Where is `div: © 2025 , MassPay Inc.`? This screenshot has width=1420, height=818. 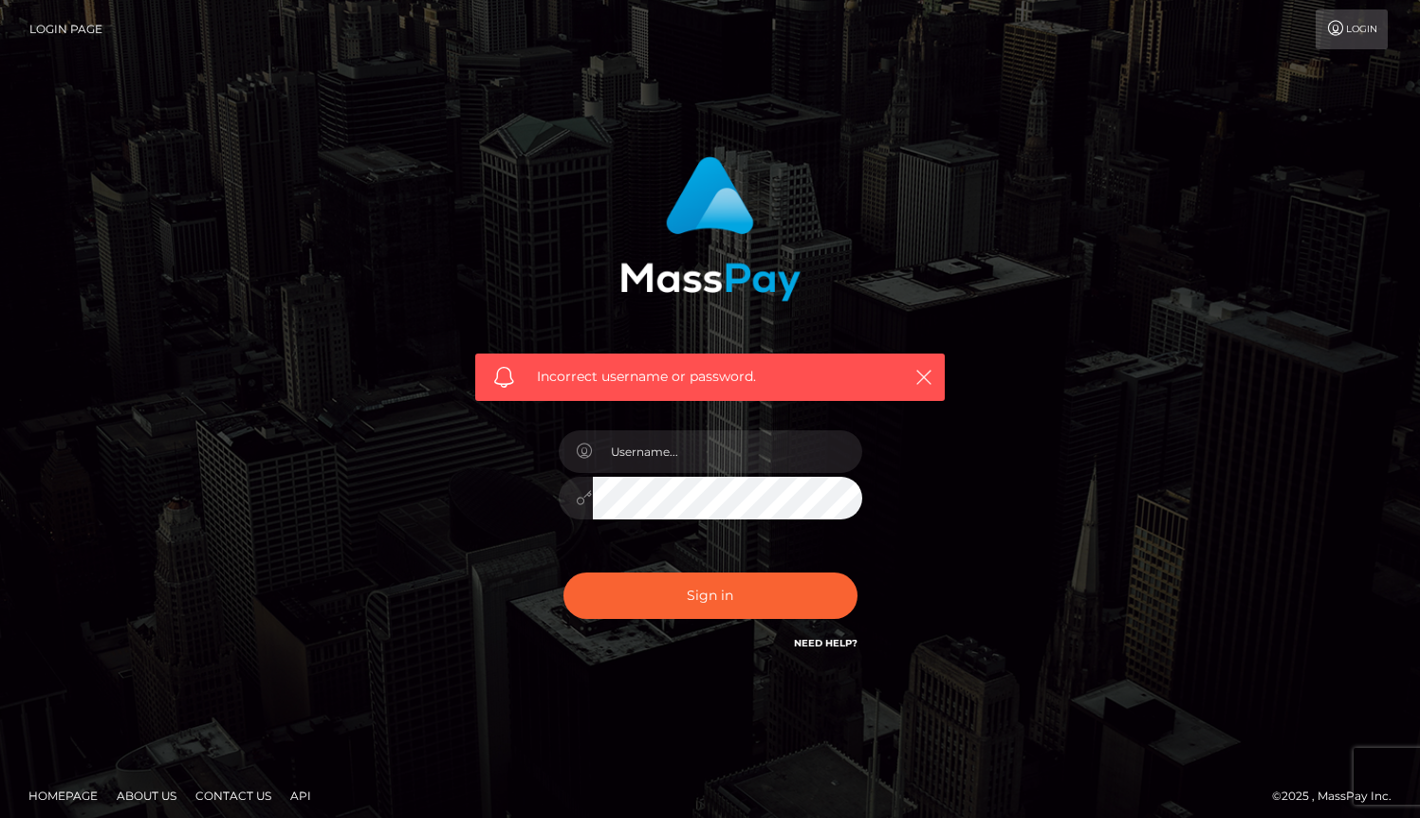
div: © 2025 , MassPay Inc. is located at coordinates (1338, 797).